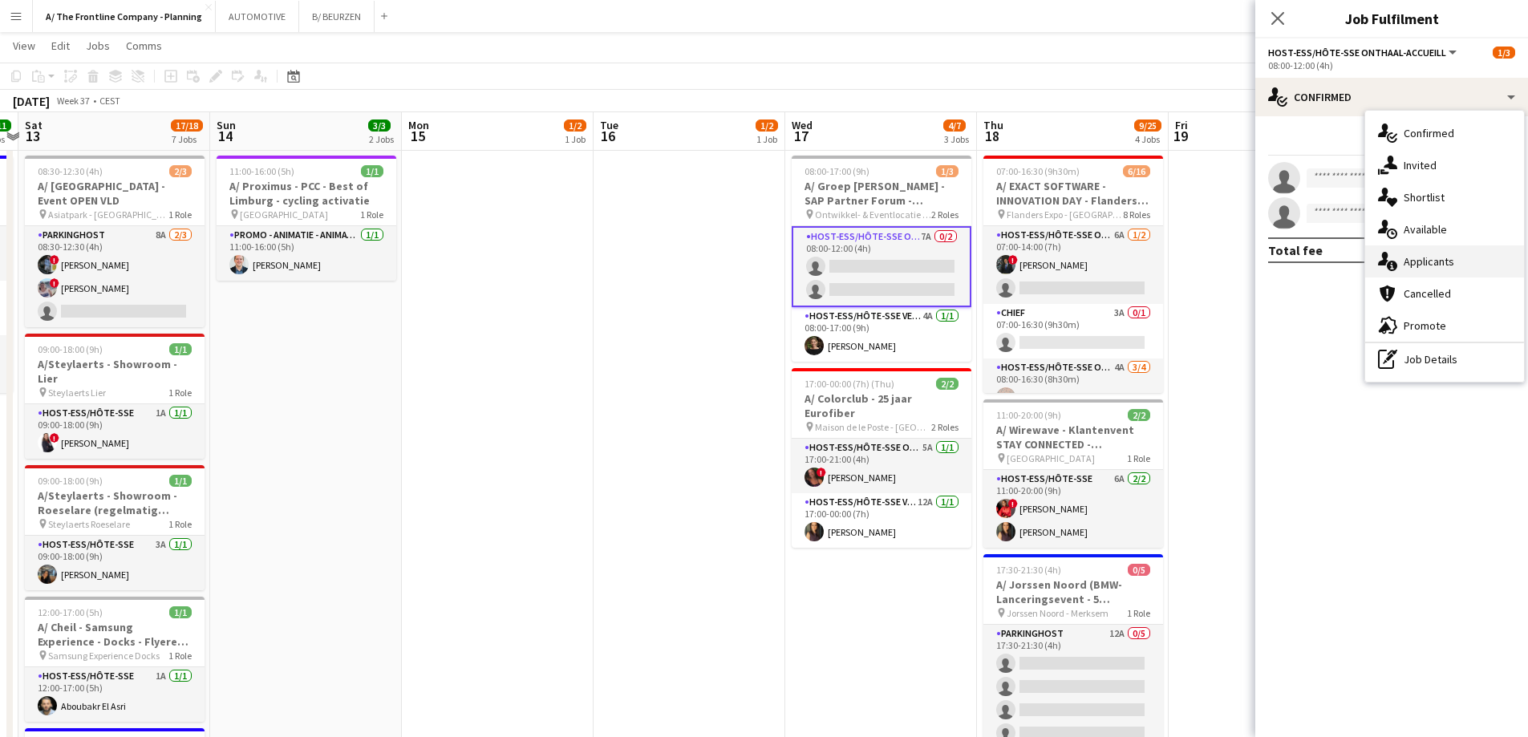 The height and width of the screenshot is (737, 1528). What do you see at coordinates (1391, 65) in the screenshot?
I see `div: 08:00-12:00 (4h)` at bounding box center [1391, 65].